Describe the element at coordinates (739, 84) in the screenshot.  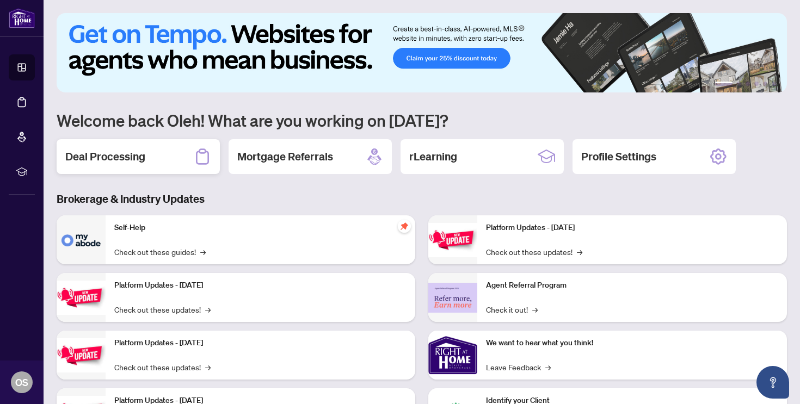
I see `button: 2` at that location.